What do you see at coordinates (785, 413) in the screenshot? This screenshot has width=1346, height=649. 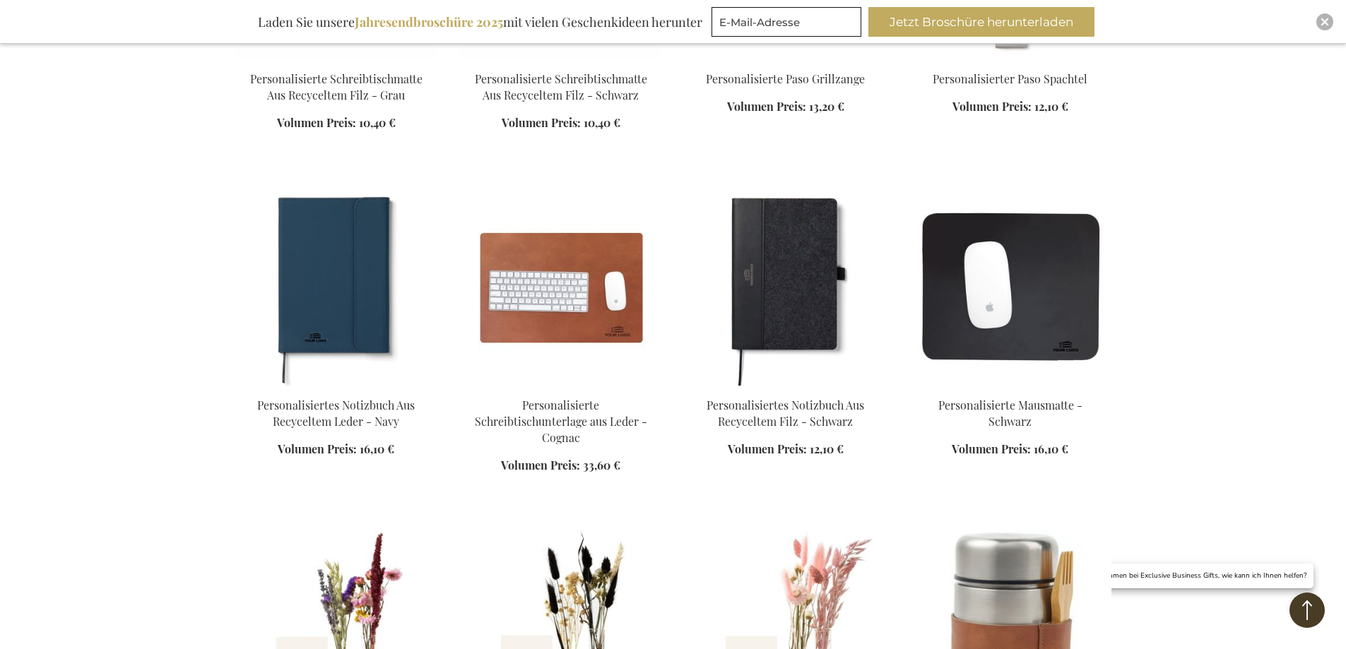 I see `a: Personalisiertes Notizbuch Aus Recyceltem Filz - Schwarz` at bounding box center [785, 413].